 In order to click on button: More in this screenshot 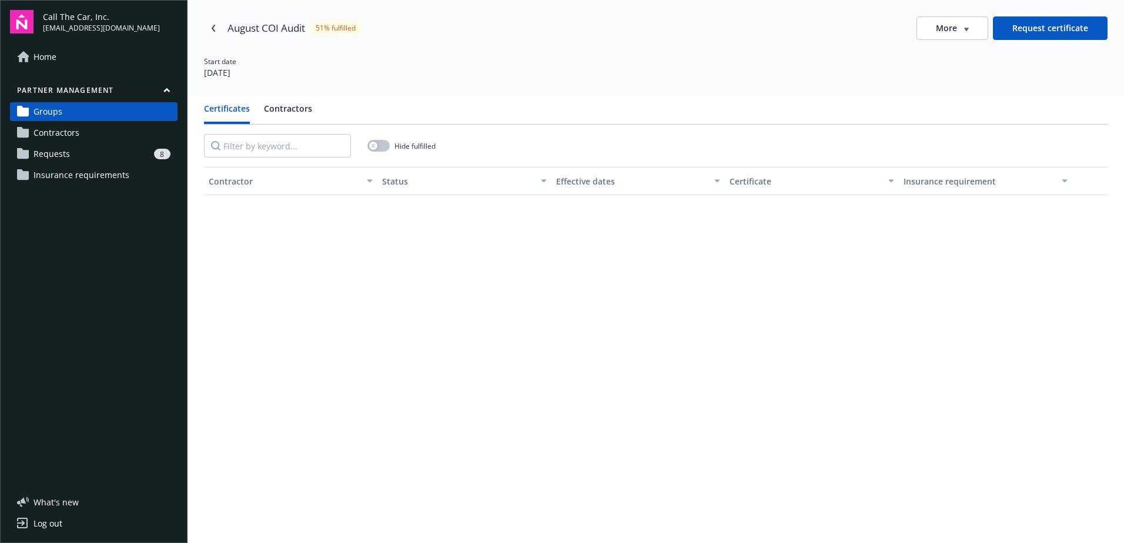, I will do `click(953, 28)`.